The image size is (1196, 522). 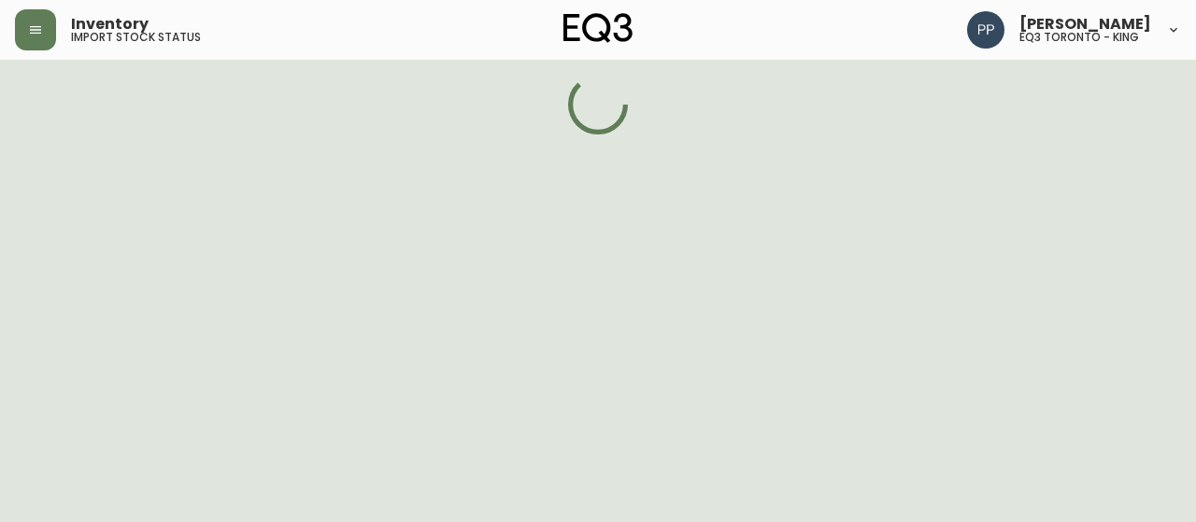 What do you see at coordinates (986, 30) in the screenshot?
I see `img: 93ed64739deb6bac3372f15ae91c6632` at bounding box center [986, 30].